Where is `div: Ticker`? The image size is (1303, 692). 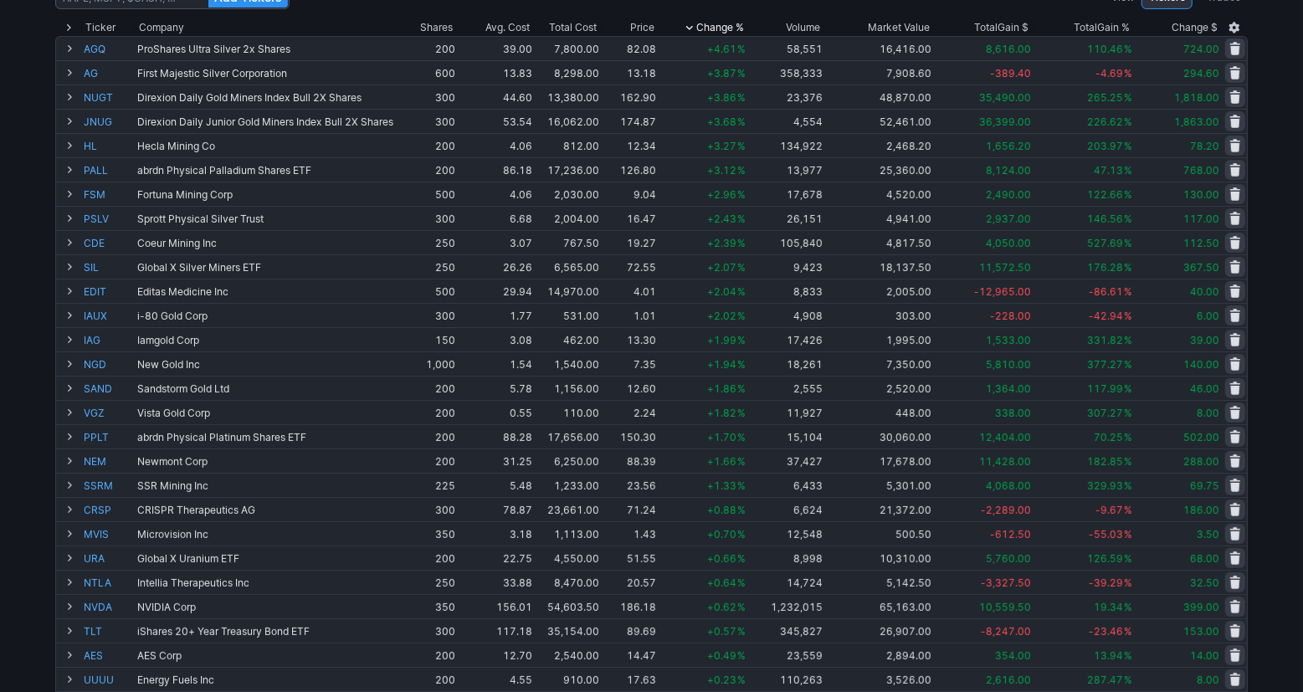
div: Ticker is located at coordinates (100, 28).